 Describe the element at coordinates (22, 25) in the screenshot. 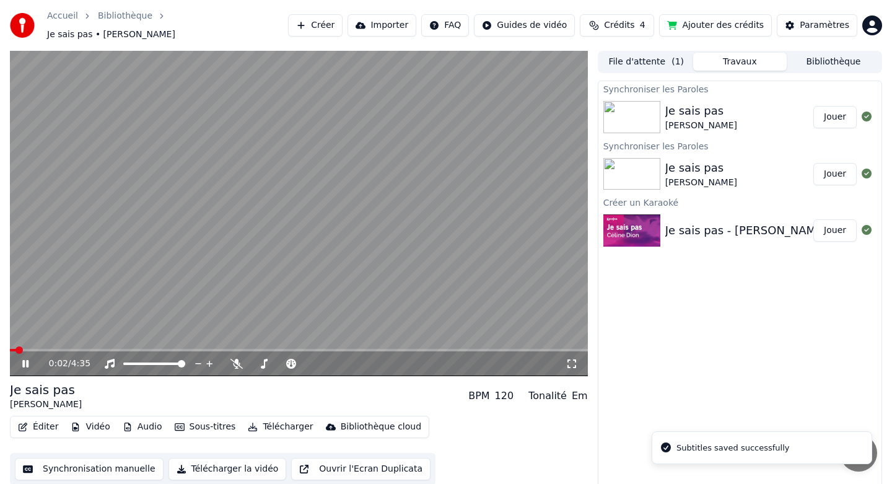

I see `img: youka` at that location.